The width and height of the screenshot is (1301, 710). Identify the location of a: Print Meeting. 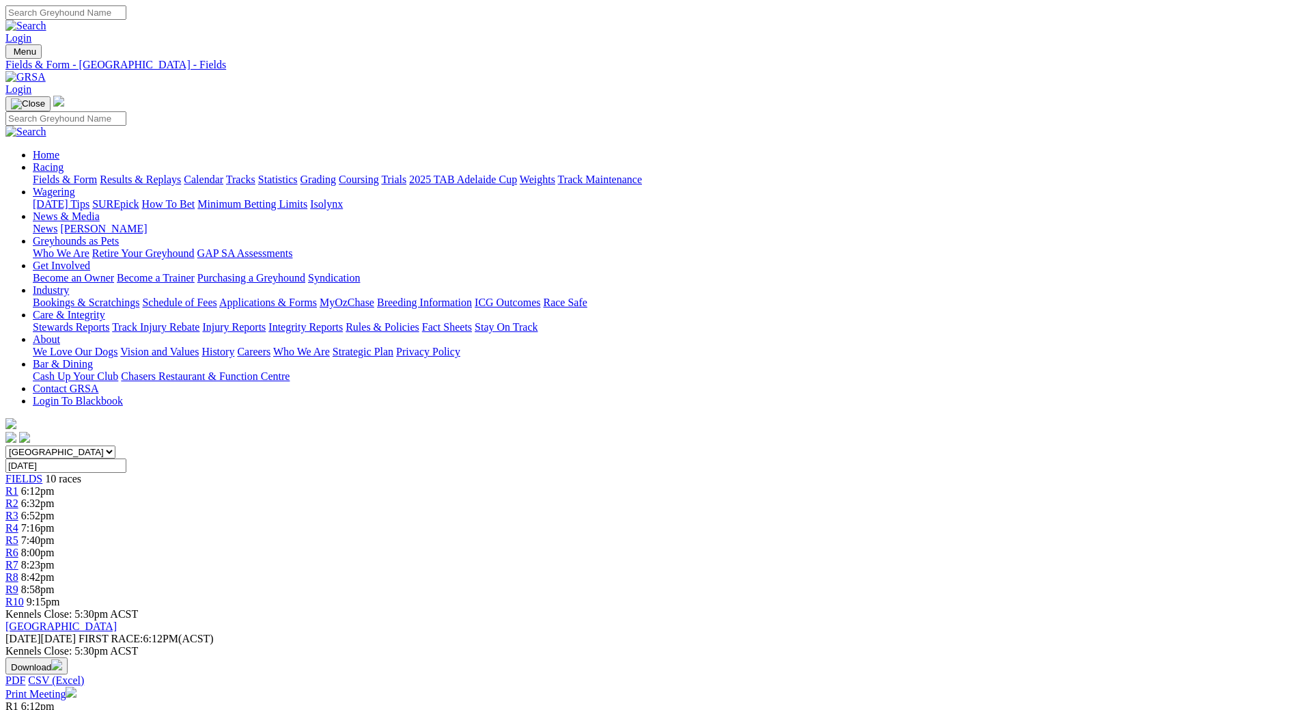
(41, 693).